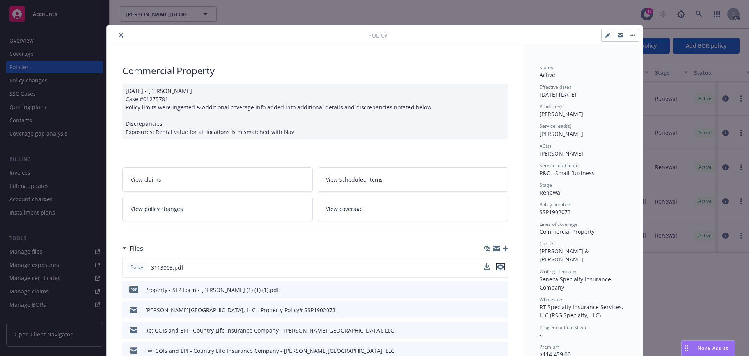  What do you see at coordinates (413, 208) in the screenshot?
I see `a: View coverage` at bounding box center [413, 208].